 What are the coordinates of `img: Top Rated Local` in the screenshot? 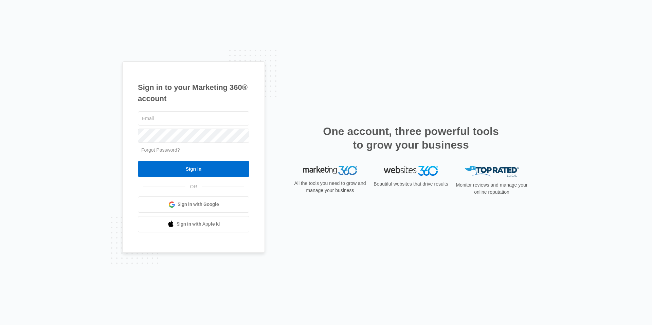 It's located at (491, 171).